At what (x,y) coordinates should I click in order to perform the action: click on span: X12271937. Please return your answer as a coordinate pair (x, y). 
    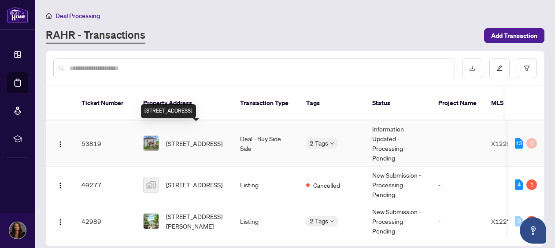
    Looking at the image, I should click on (509, 221).